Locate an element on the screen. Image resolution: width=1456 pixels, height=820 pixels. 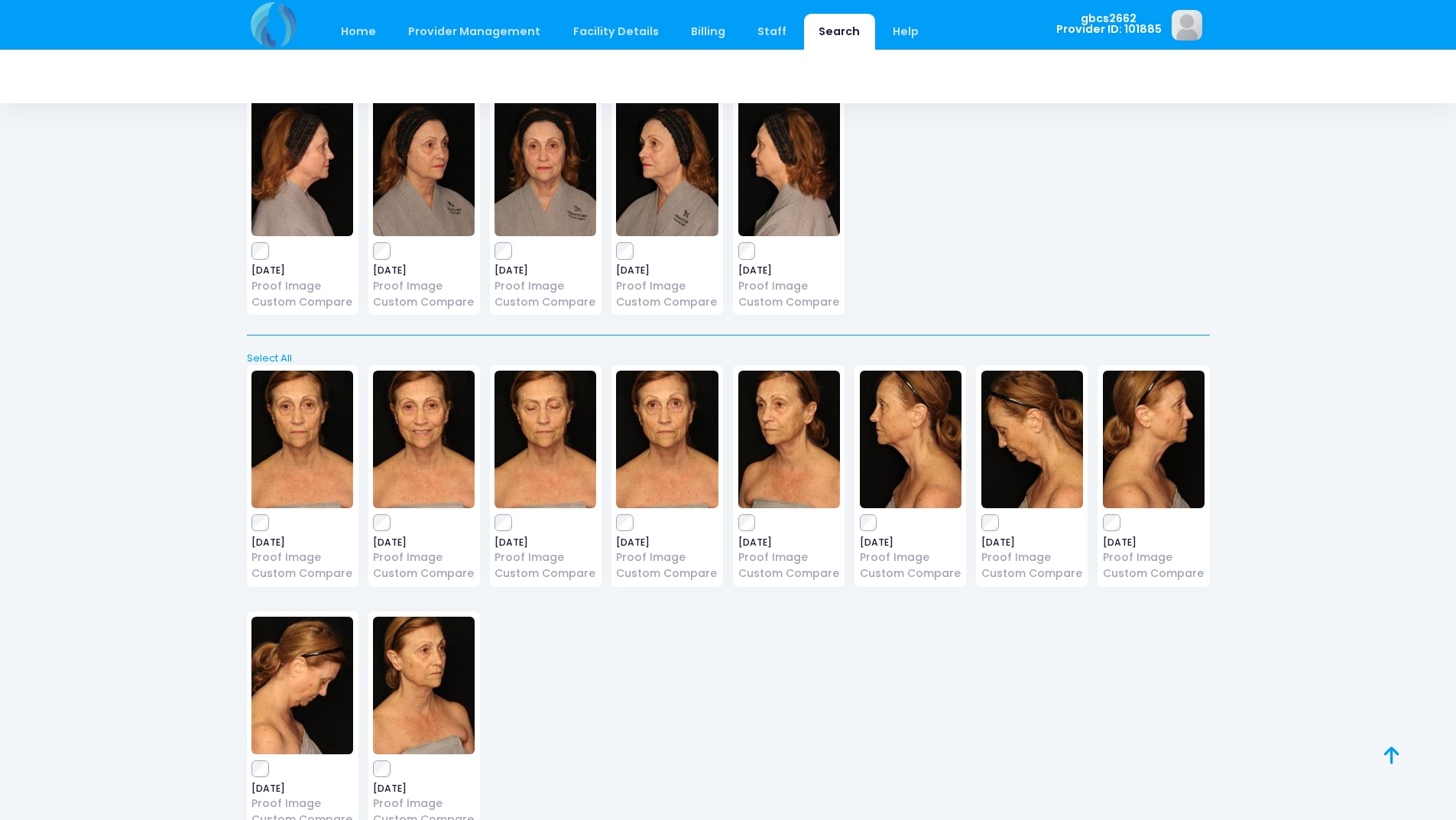
a: Home is located at coordinates (359, 31).